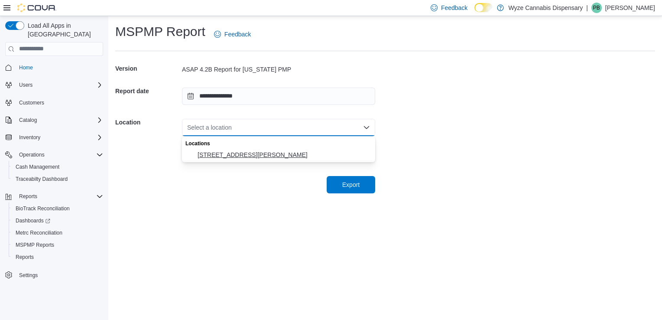  Describe the element at coordinates (597, 8) in the screenshot. I see `span: PB` at that location.